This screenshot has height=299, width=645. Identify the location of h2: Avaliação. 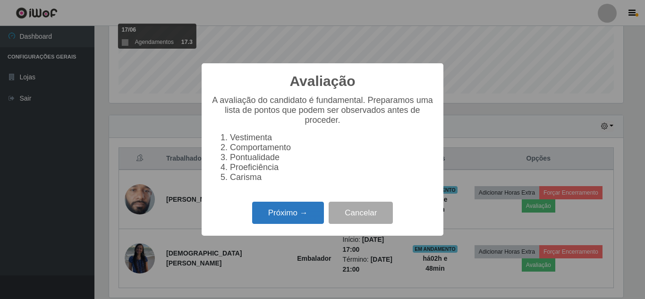
(323, 81).